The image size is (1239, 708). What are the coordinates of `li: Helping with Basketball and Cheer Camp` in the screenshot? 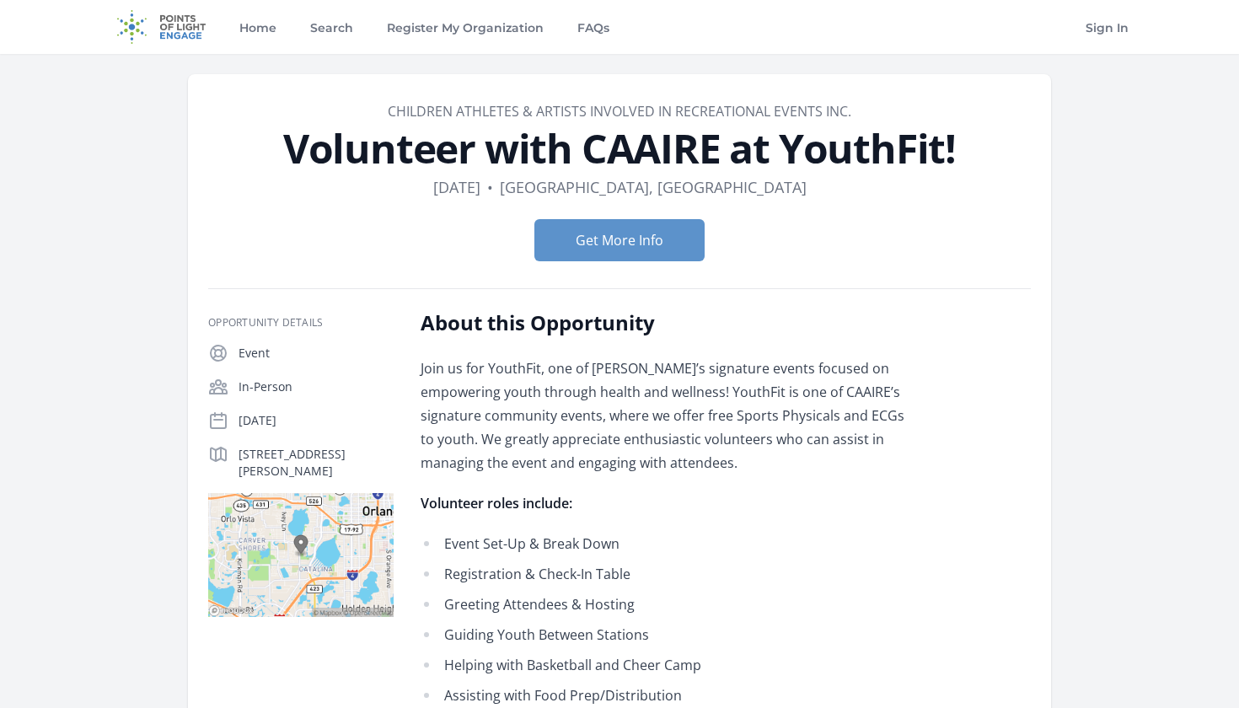 It's located at (667, 665).